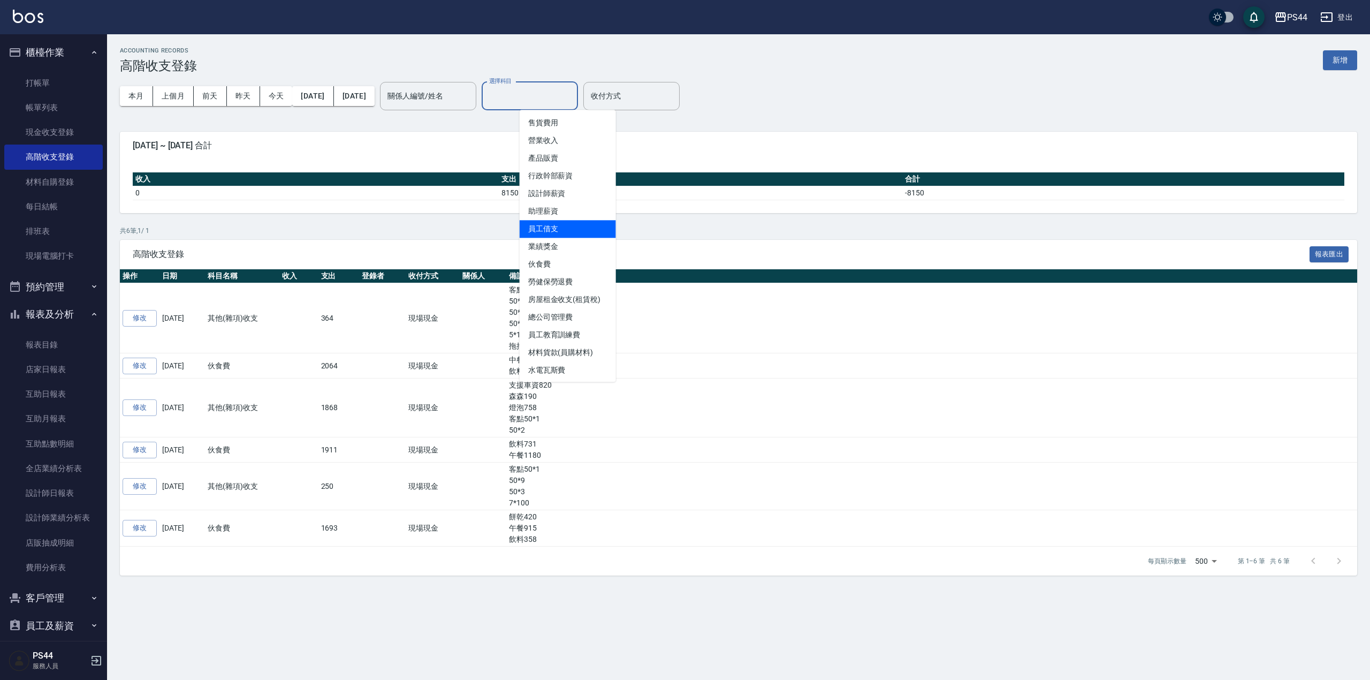  Describe the element at coordinates (54, 52) in the screenshot. I see `button: 櫃檯作業` at that location.